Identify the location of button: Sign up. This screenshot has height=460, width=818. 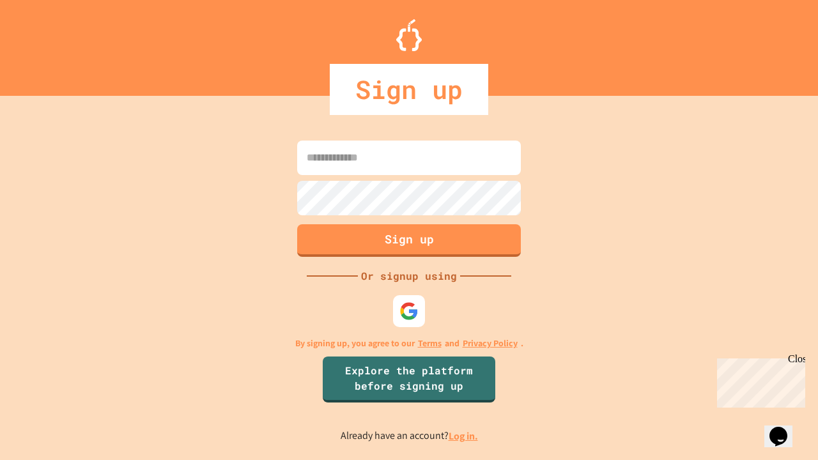
(409, 240).